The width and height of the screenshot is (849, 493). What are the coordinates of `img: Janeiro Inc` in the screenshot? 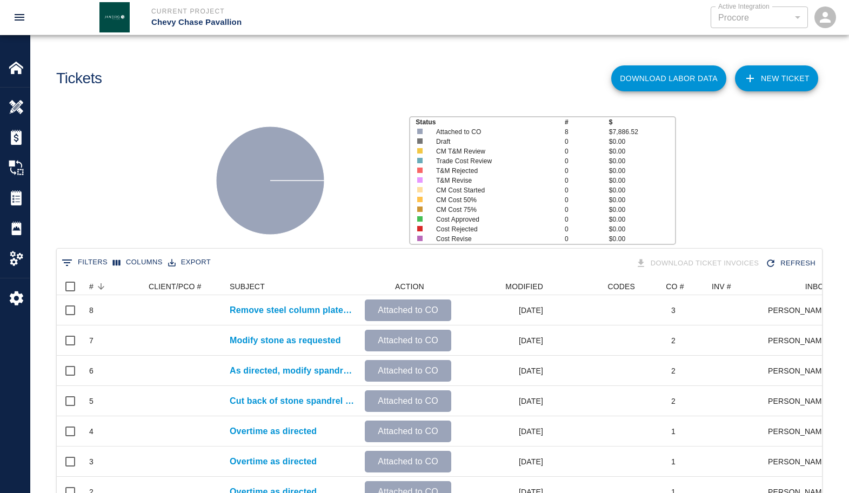 It's located at (115, 17).